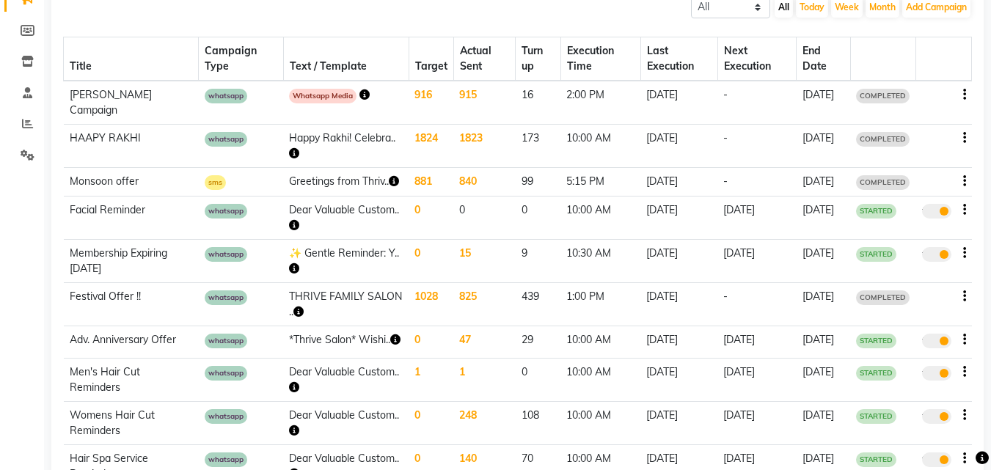 The image size is (991, 470). What do you see at coordinates (600, 261) in the screenshot?
I see `td: 10:30 AM` at bounding box center [600, 261].